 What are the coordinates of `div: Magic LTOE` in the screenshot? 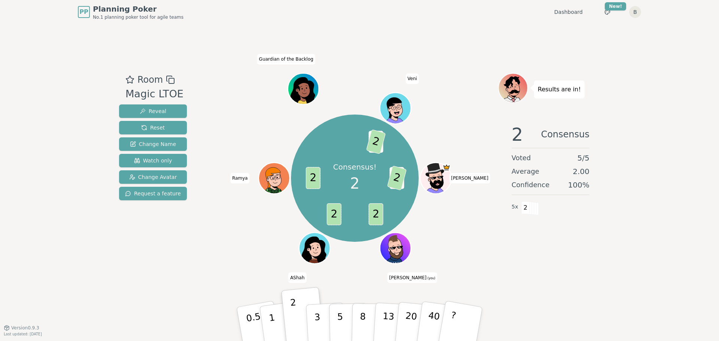 It's located at (154, 94).